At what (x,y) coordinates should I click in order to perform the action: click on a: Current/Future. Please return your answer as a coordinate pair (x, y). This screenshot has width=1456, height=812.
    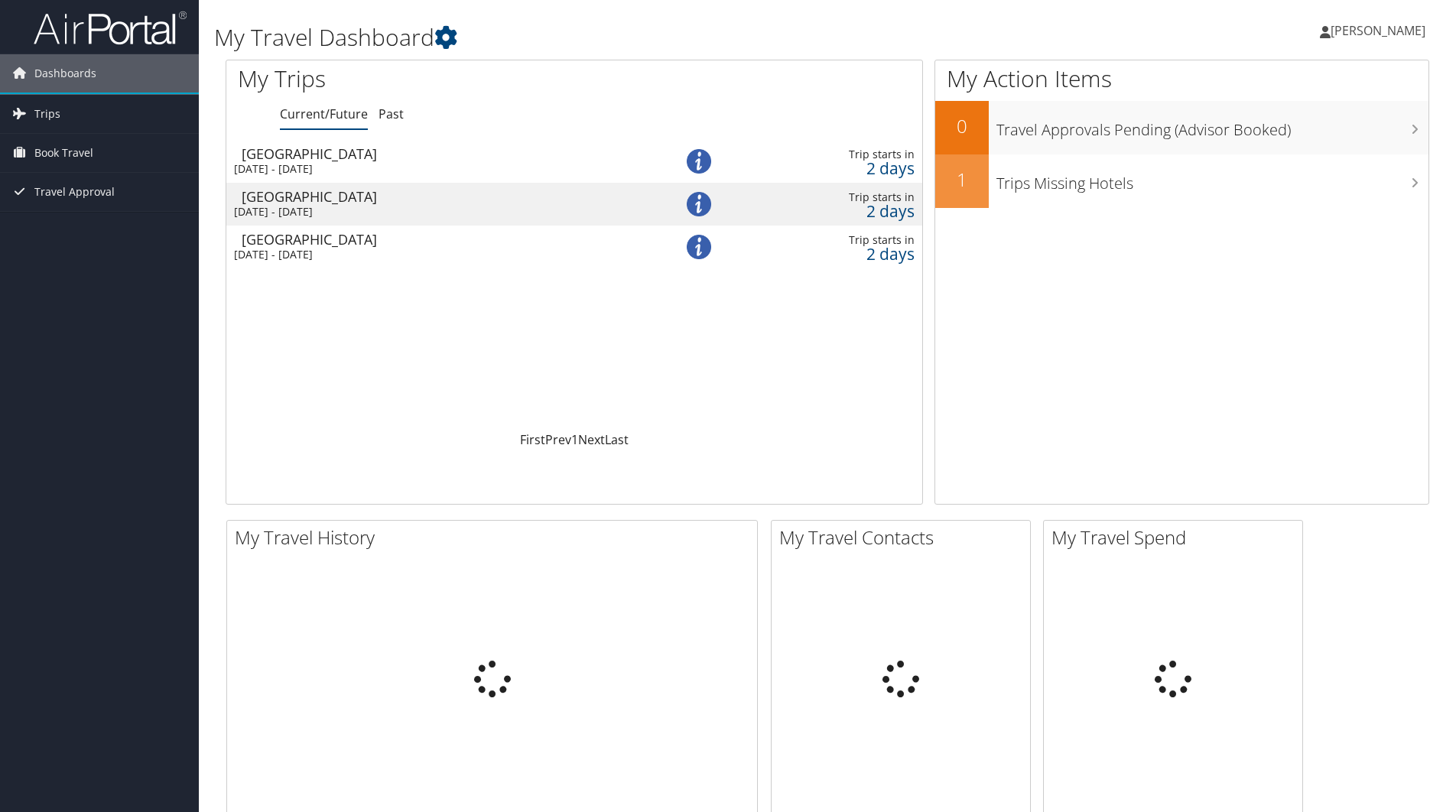
    Looking at the image, I should click on (324, 114).